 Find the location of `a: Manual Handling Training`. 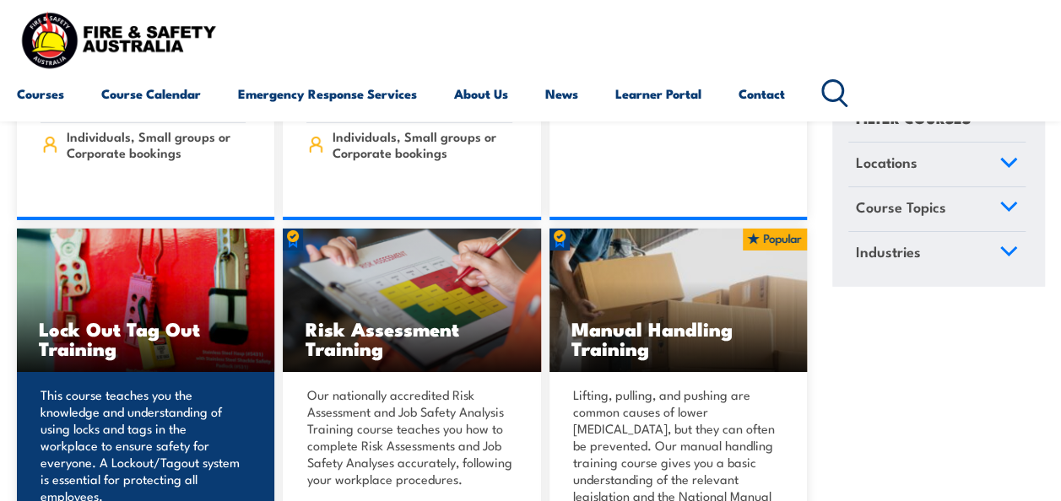

a: Manual Handling Training is located at coordinates (678, 300).